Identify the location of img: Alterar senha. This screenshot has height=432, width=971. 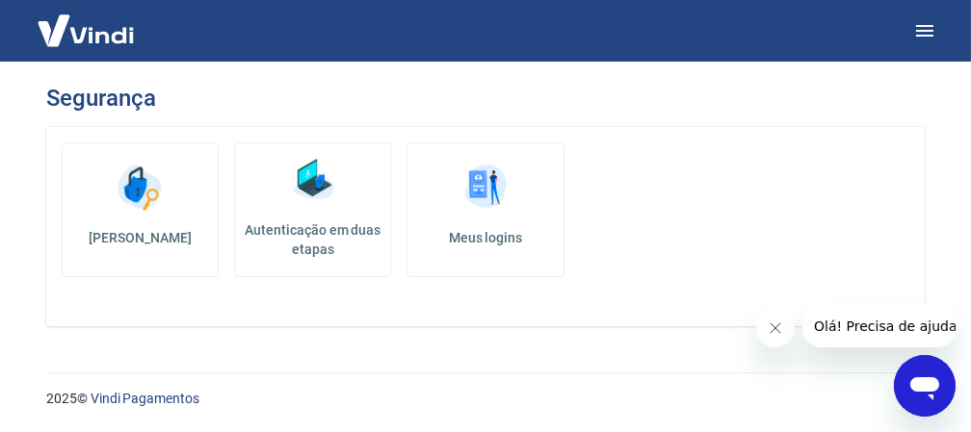
(141, 188).